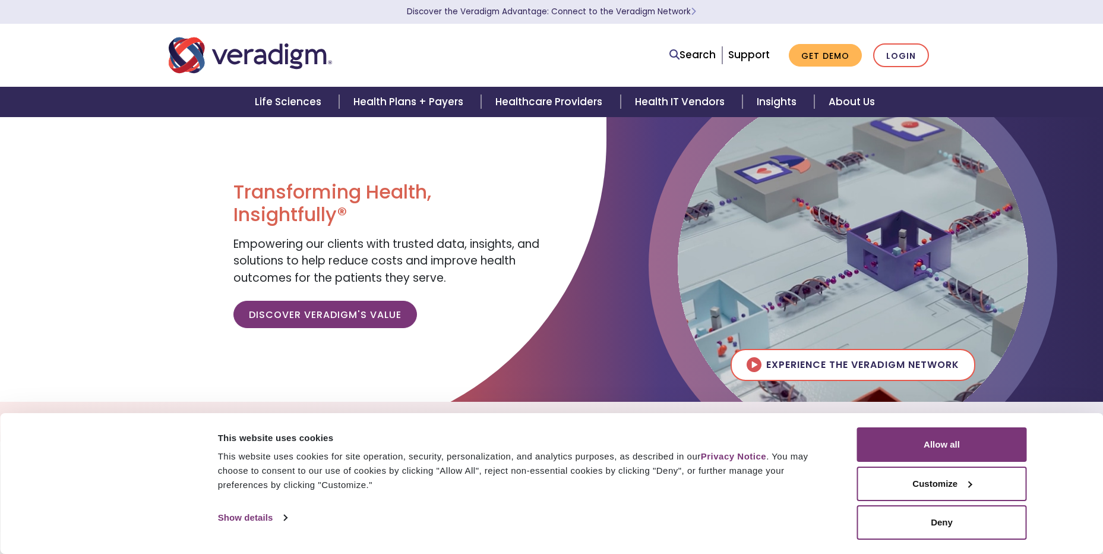 This screenshot has width=1103, height=554. Describe the element at coordinates (524, 438) in the screenshot. I see `div: This website uses cookies` at that location.